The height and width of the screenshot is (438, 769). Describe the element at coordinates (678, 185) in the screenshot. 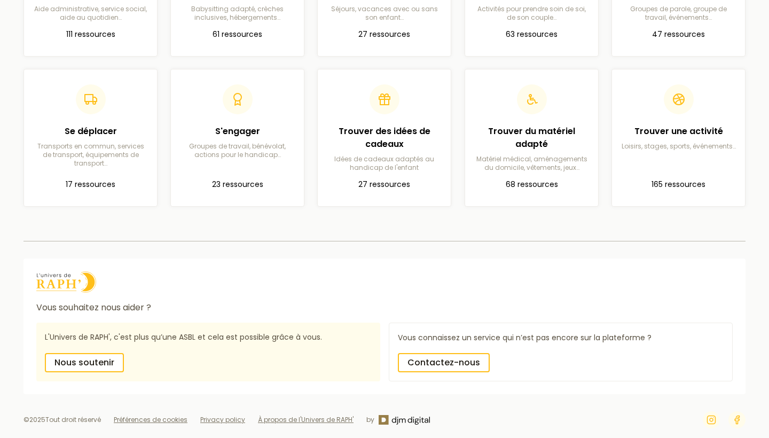

I see `p: 165 ressources` at that location.